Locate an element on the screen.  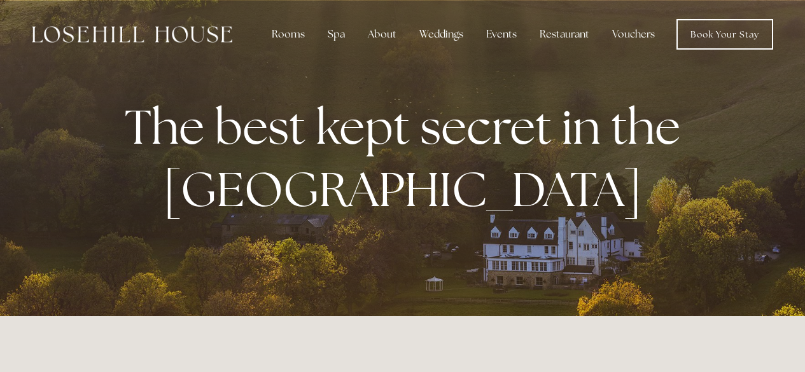
div: About is located at coordinates (382, 34).